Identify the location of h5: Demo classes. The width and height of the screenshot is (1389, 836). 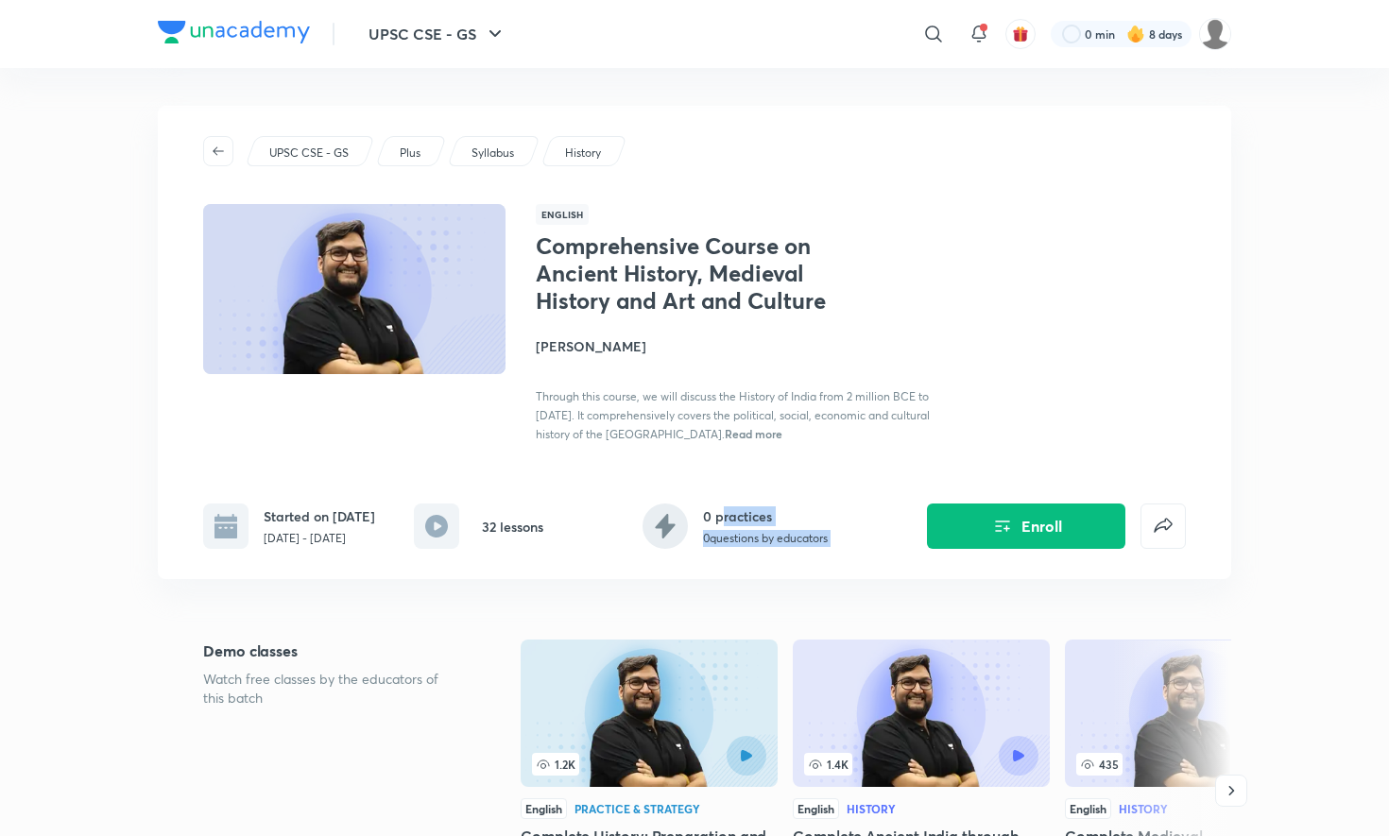
(332, 651).